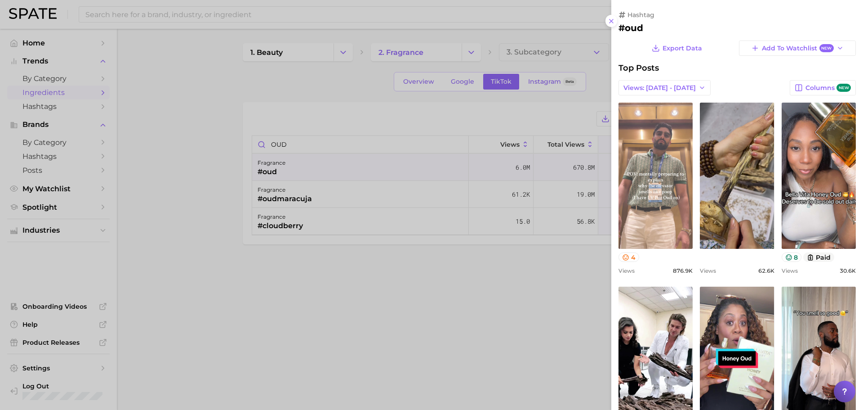 The image size is (863, 410). I want to click on span: Add to Watchlist, so click(797, 48).